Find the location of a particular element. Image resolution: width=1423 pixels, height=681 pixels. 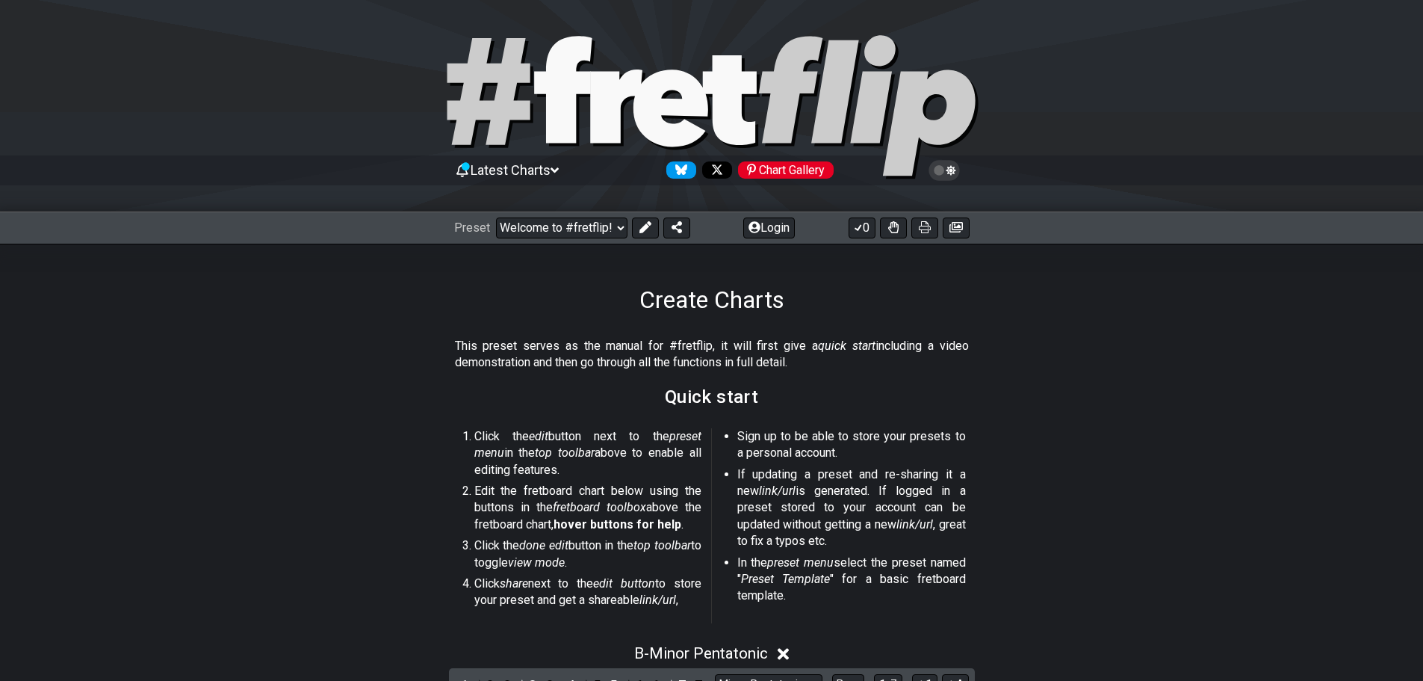

em: done edit is located at coordinates (544, 545).